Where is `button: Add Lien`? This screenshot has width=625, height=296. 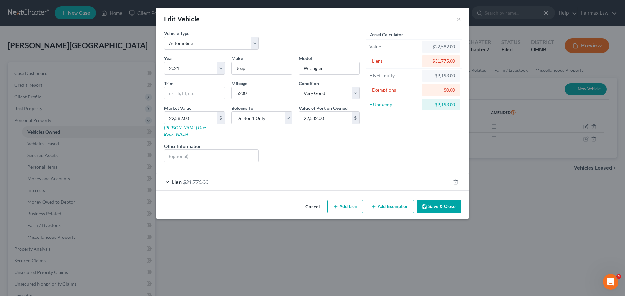
button: Add Lien is located at coordinates (345, 207).